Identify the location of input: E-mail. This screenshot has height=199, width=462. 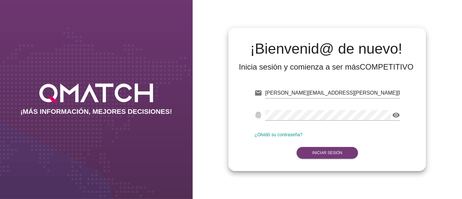
(332, 93).